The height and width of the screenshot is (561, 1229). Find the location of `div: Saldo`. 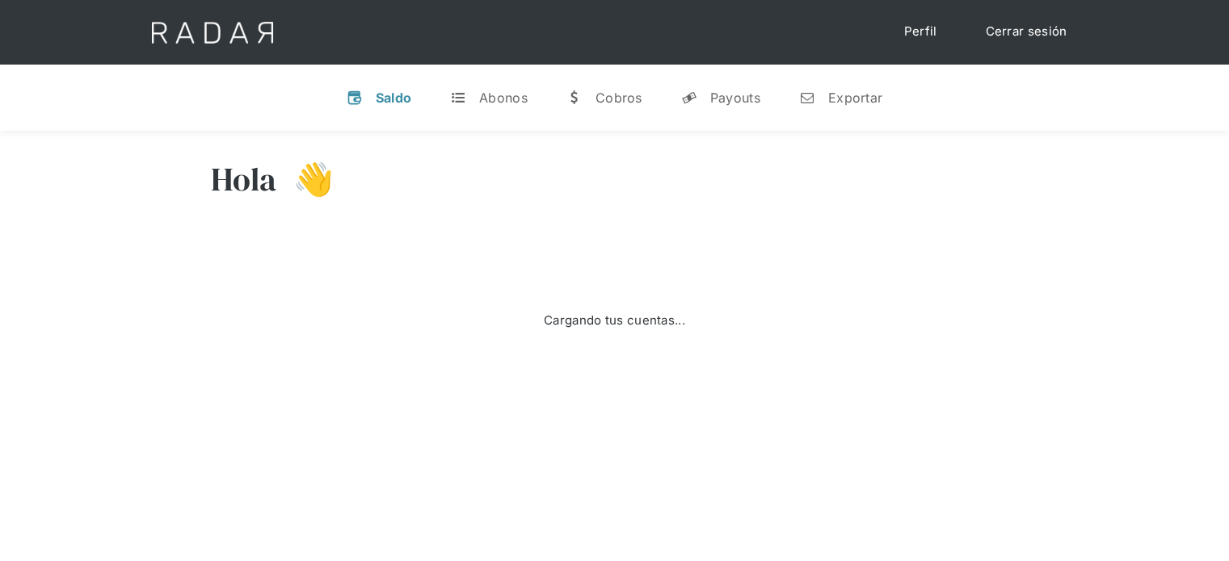

div: Saldo is located at coordinates (393, 98).